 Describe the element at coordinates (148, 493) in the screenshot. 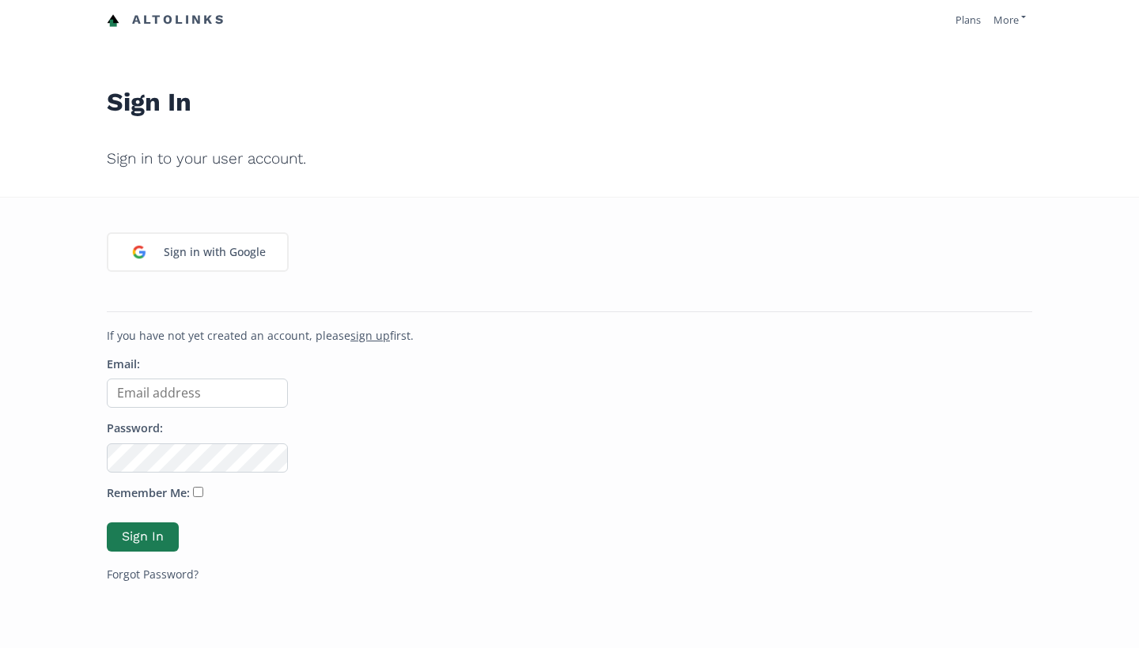

I see `label: Remember Me:` at that location.